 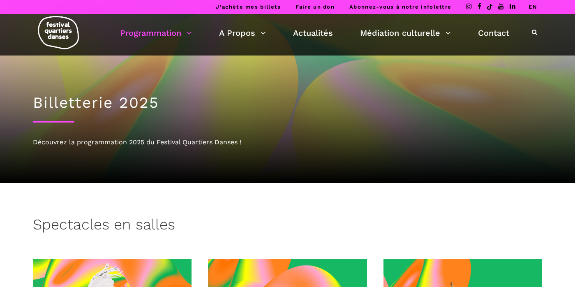 I want to click on a: J’achète mes billets, so click(x=248, y=7).